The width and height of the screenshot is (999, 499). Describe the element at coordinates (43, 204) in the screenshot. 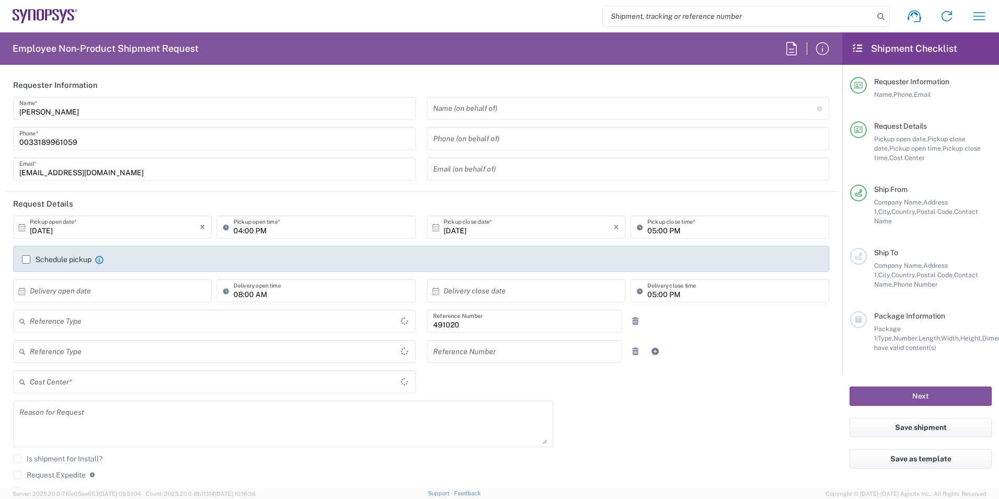

I see `h2: Request Details` at that location.